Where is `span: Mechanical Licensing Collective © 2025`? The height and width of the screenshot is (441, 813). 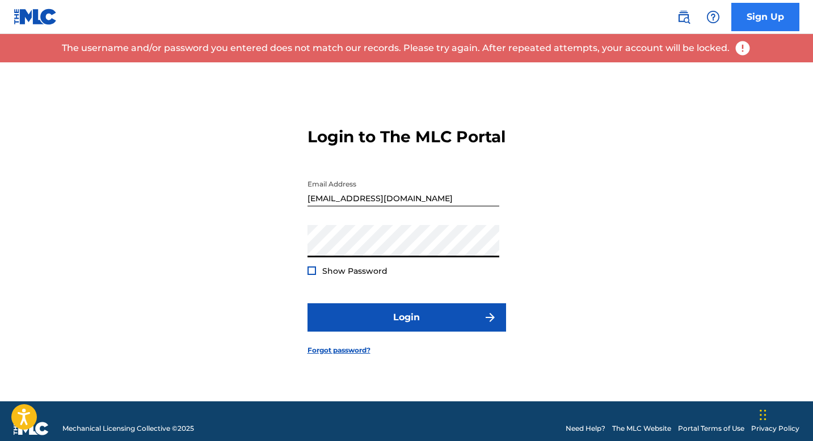
span: Mechanical Licensing Collective © 2025 is located at coordinates (128, 429).